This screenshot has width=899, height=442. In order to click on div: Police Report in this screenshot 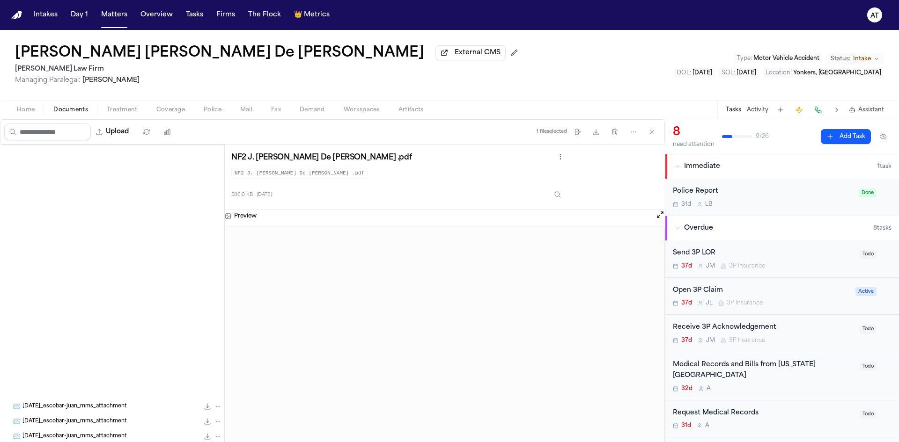, I will do `click(763, 192)`.